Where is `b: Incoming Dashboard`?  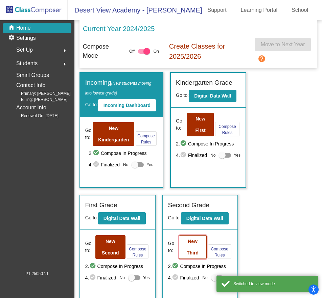 b: Incoming Dashboard is located at coordinates (127, 105).